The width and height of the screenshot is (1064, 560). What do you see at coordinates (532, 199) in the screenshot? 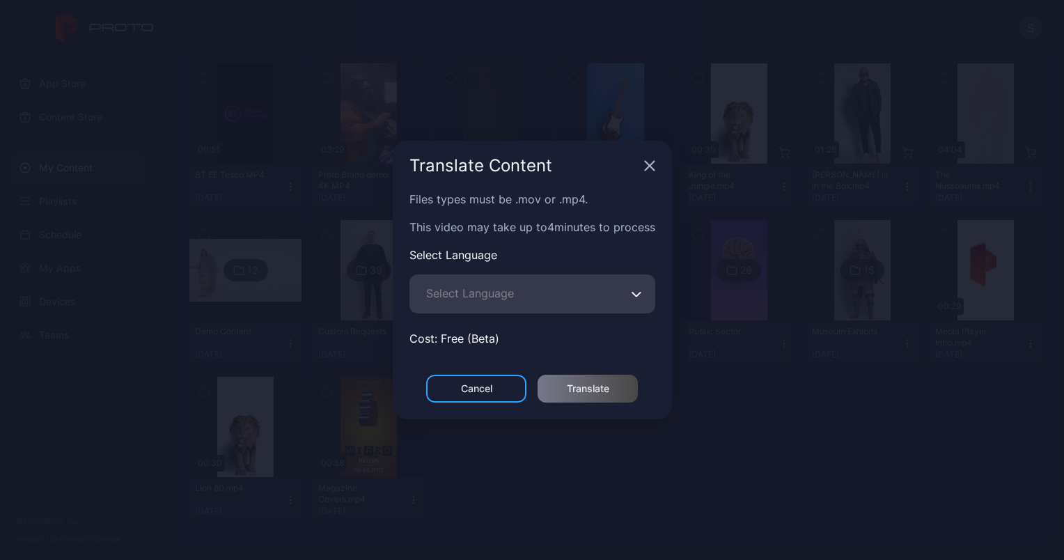
I see `p: Files types must be .mov or .mp4.` at bounding box center [532, 199].